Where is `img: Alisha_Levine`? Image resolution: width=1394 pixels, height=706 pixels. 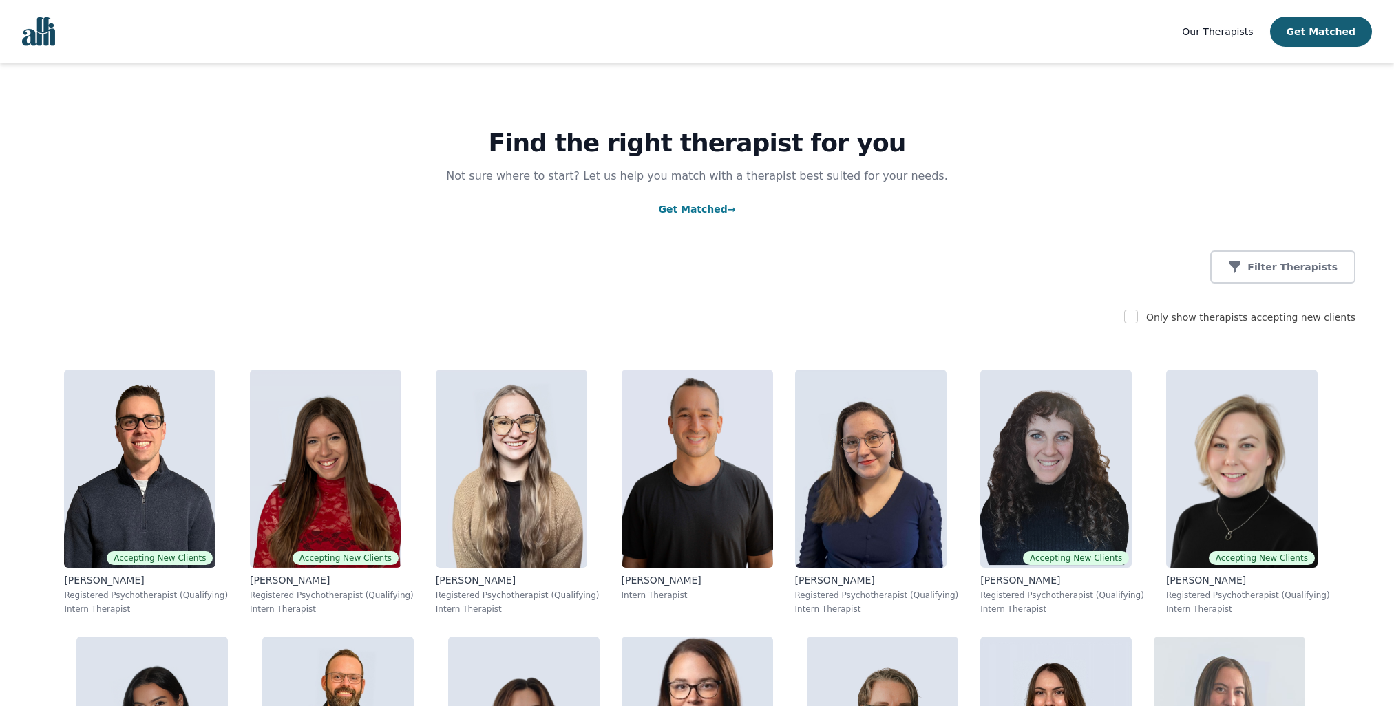
img: Alisha_Levine is located at coordinates (325, 469).